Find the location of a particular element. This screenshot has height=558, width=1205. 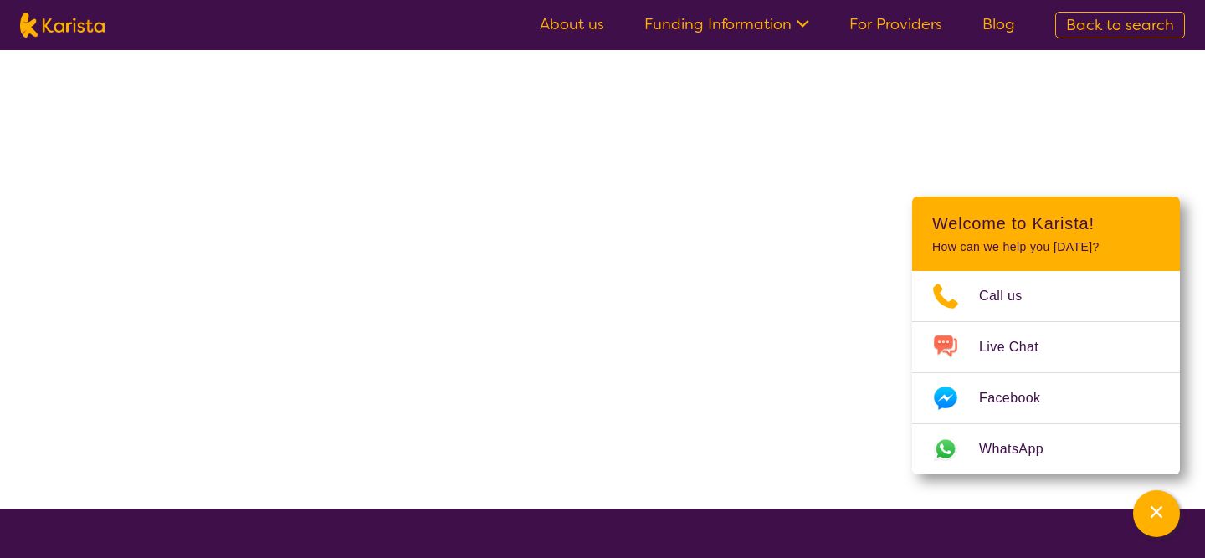

span: Live Chat is located at coordinates (1019, 347).